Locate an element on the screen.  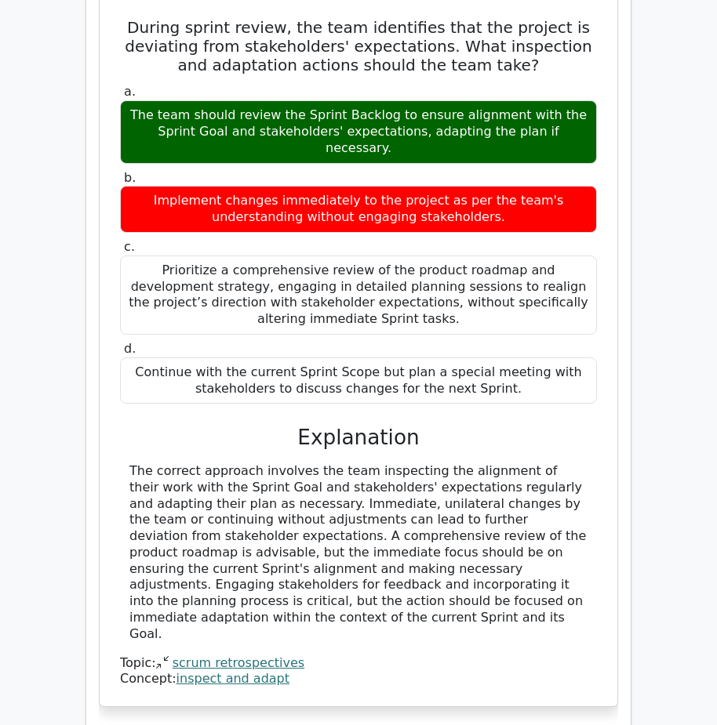
a: inspect and adapt is located at coordinates (233, 678).